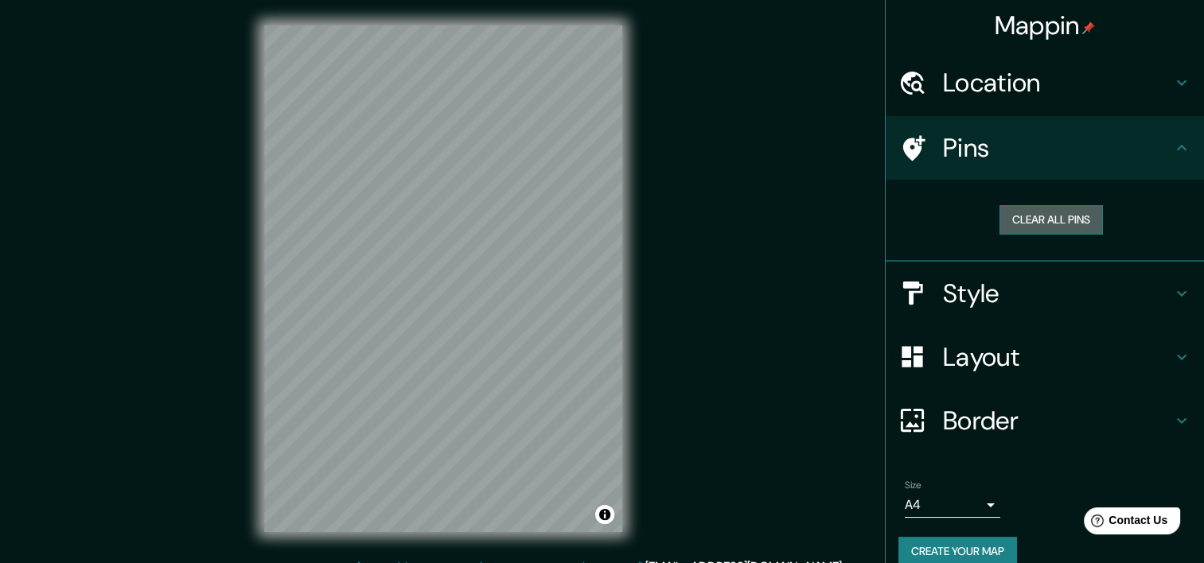 The image size is (1204, 563). I want to click on h4: Layout, so click(1057, 357).